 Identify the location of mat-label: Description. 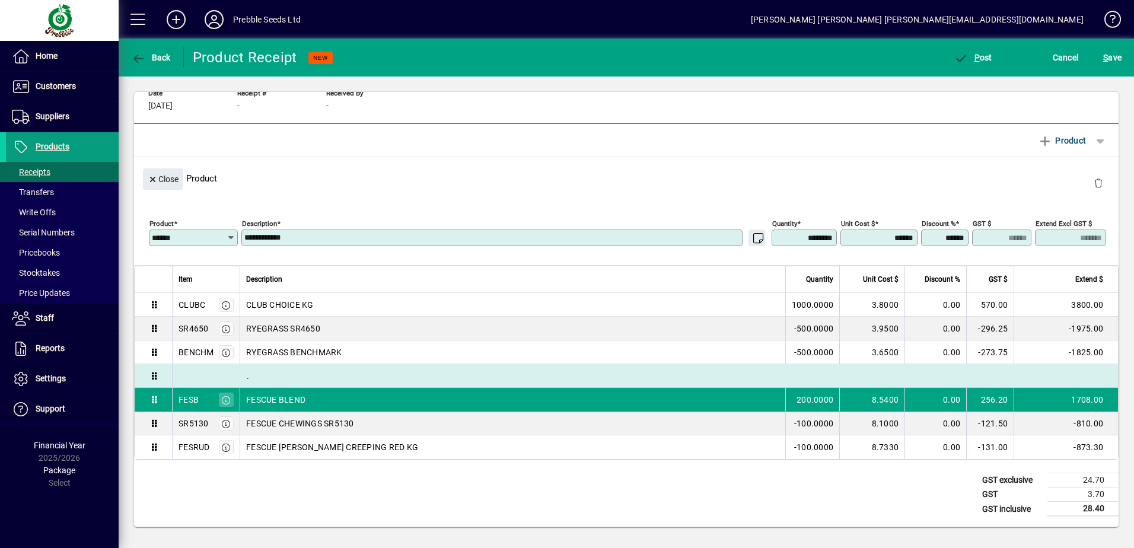
(259, 224).